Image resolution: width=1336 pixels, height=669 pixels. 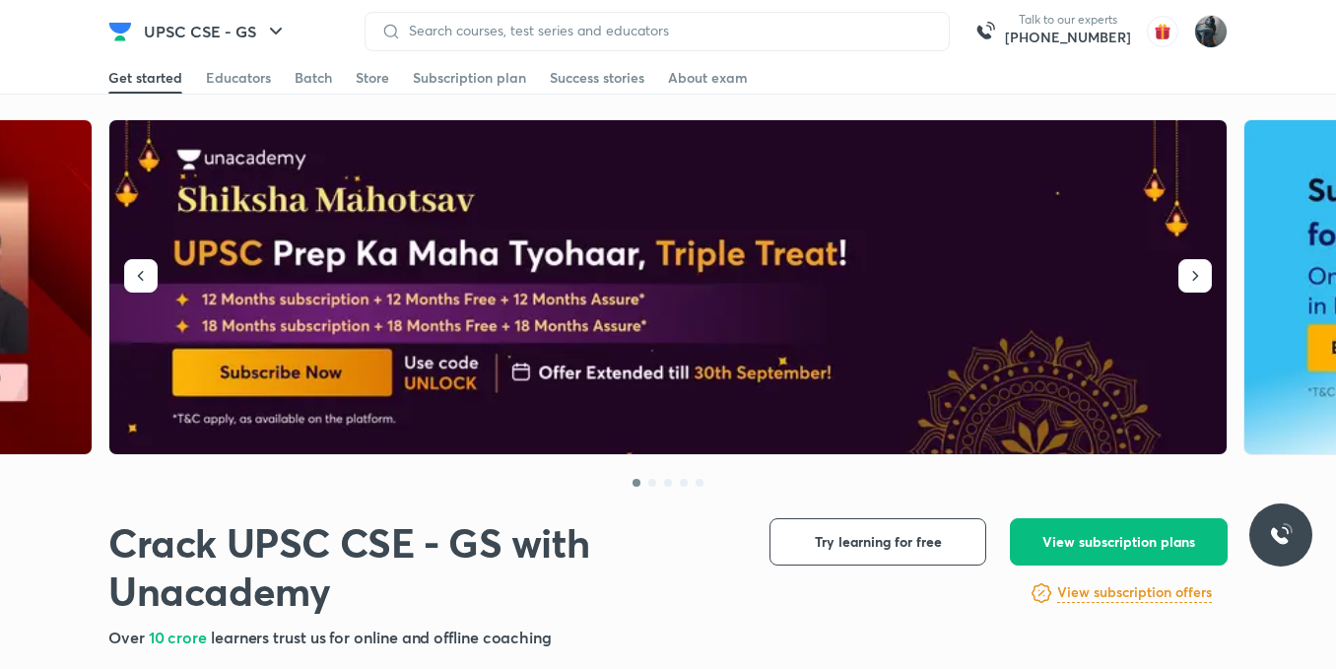 I want to click on img: Company Logo, so click(x=120, y=32).